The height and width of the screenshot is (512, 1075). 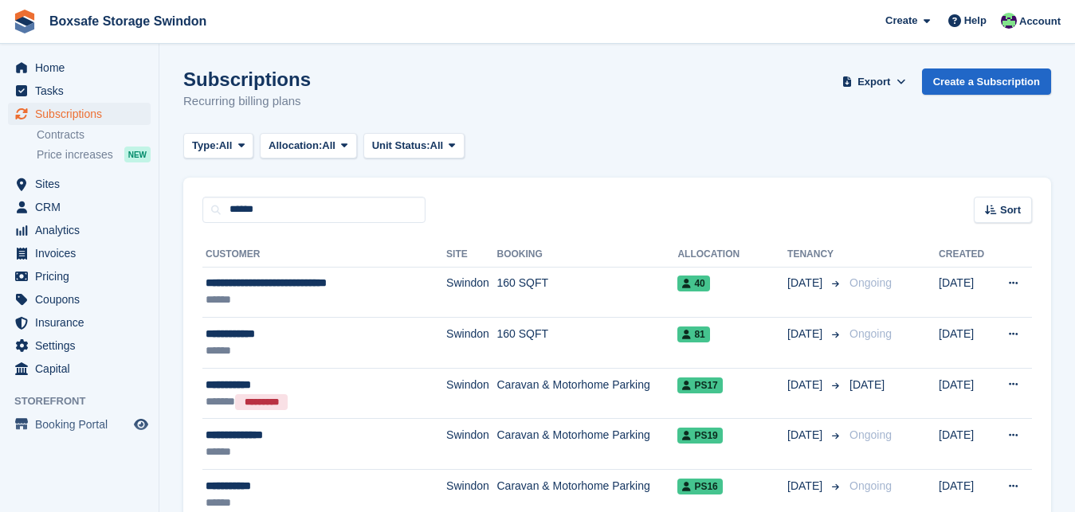 What do you see at coordinates (700, 436) in the screenshot?
I see `span: PS19` at bounding box center [700, 436].